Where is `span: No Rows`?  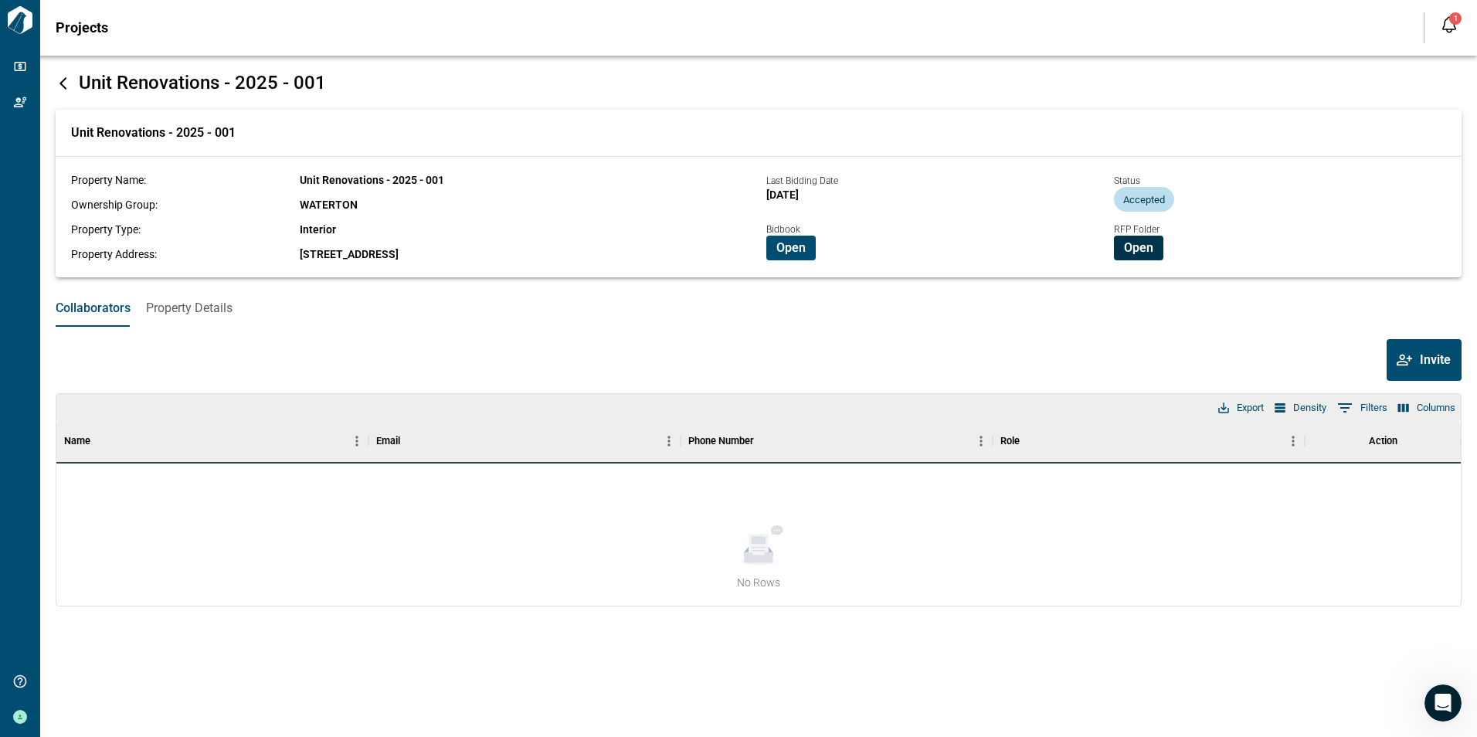
span: No Rows is located at coordinates (758, 582).